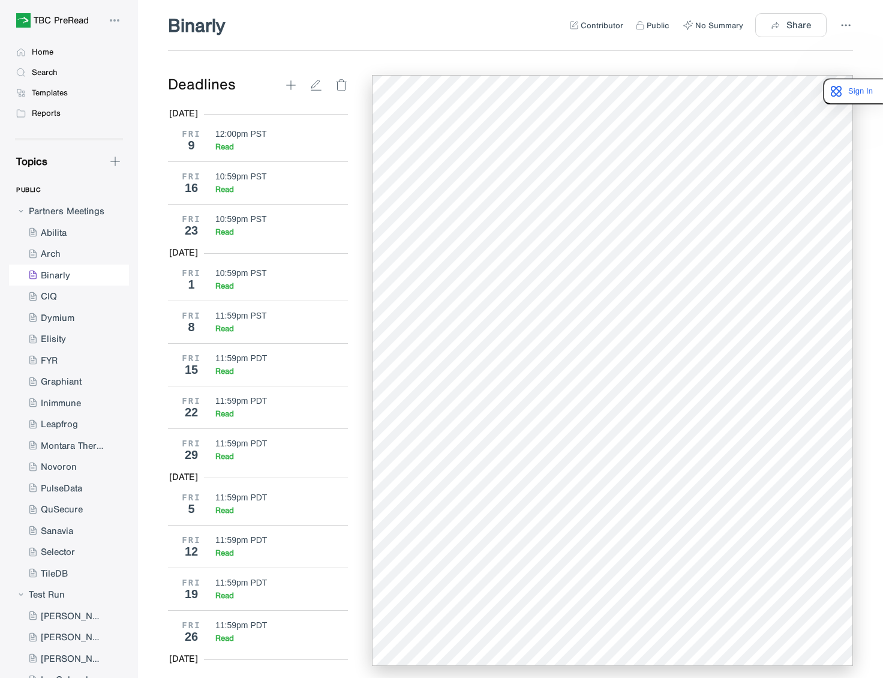  I want to click on div: Templates, so click(50, 93).